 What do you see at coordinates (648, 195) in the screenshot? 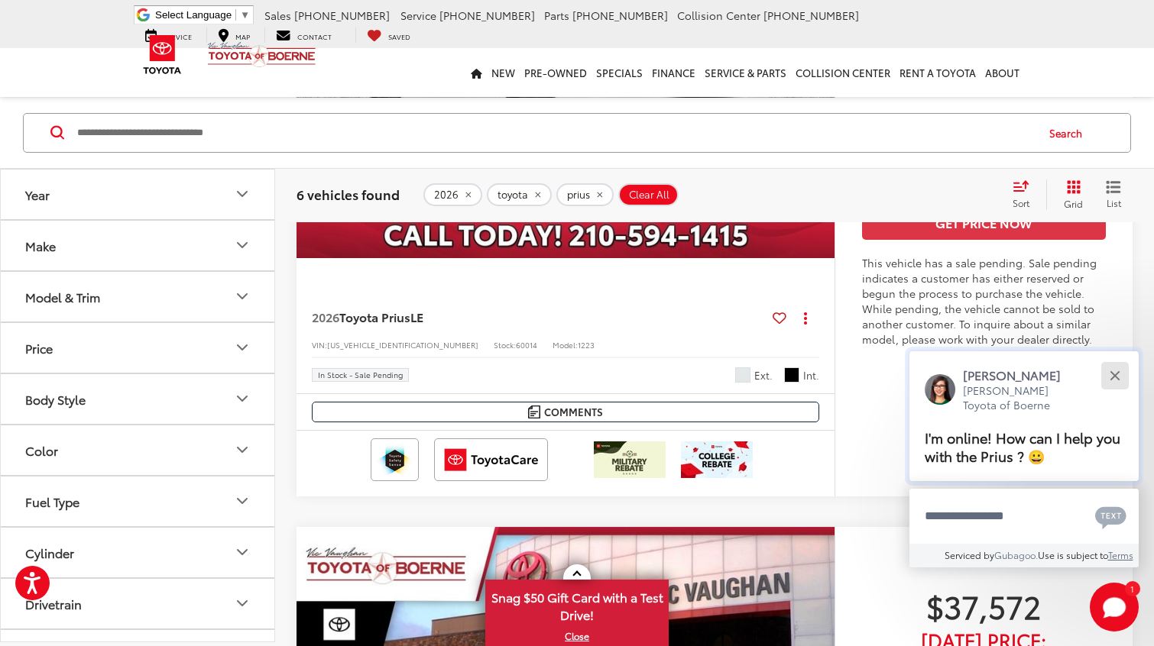
I see `button: Clear All` at bounding box center [648, 195].